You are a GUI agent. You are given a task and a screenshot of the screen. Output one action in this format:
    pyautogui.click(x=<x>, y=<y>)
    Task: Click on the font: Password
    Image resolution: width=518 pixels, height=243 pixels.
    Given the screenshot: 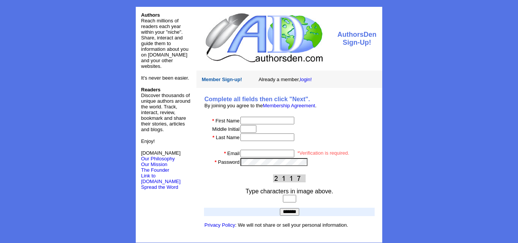 What is the action you would take?
    pyautogui.click(x=229, y=162)
    